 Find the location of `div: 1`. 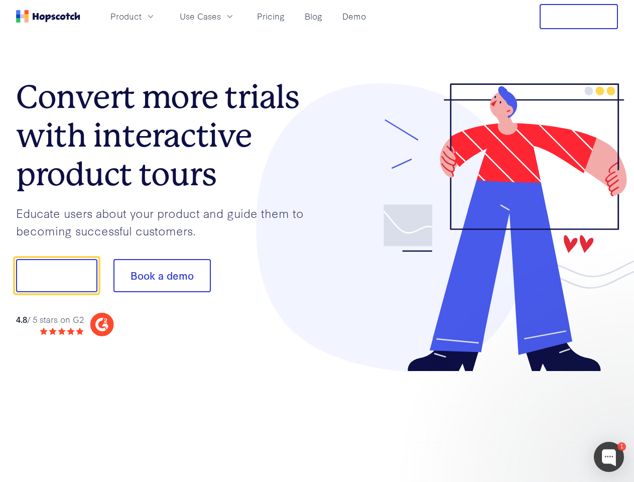

div: 1 is located at coordinates (622, 446).